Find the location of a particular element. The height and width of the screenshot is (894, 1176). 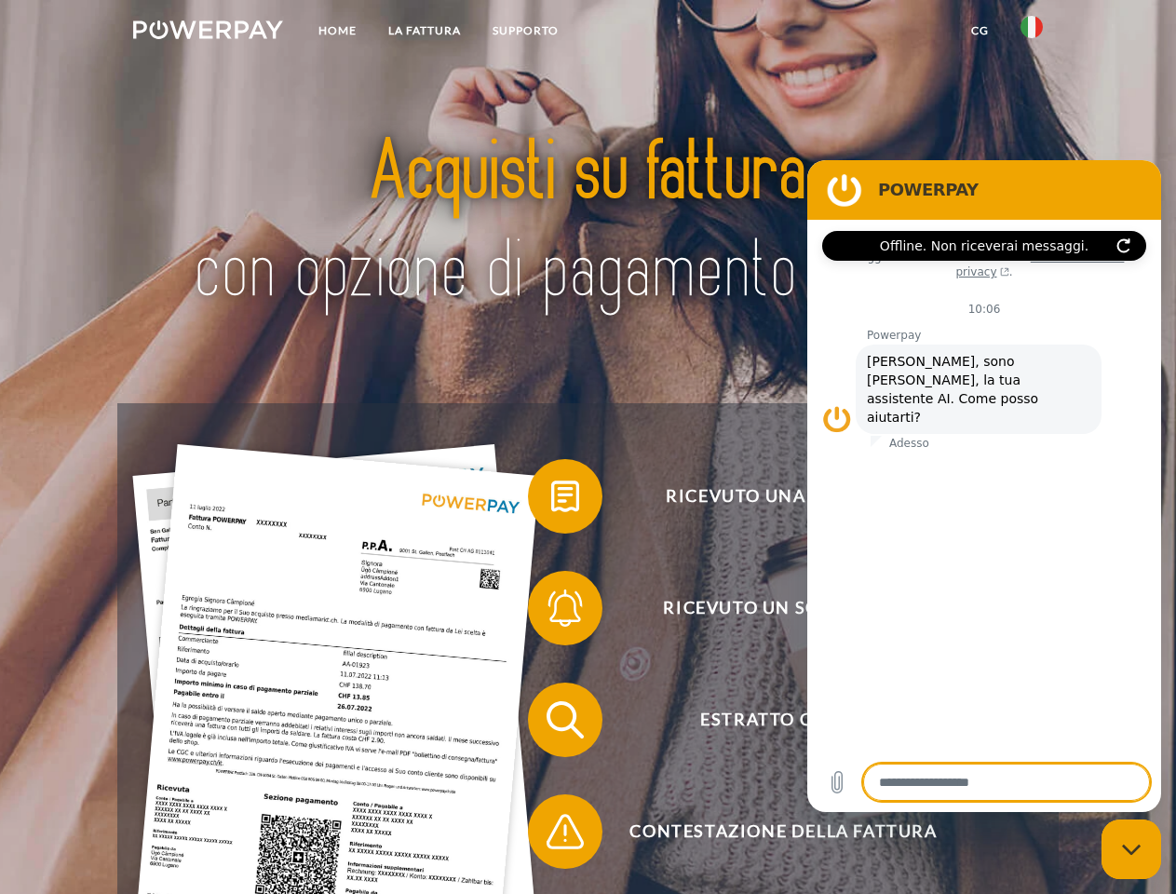

span: Contestazione della fattura is located at coordinates (783, 832).